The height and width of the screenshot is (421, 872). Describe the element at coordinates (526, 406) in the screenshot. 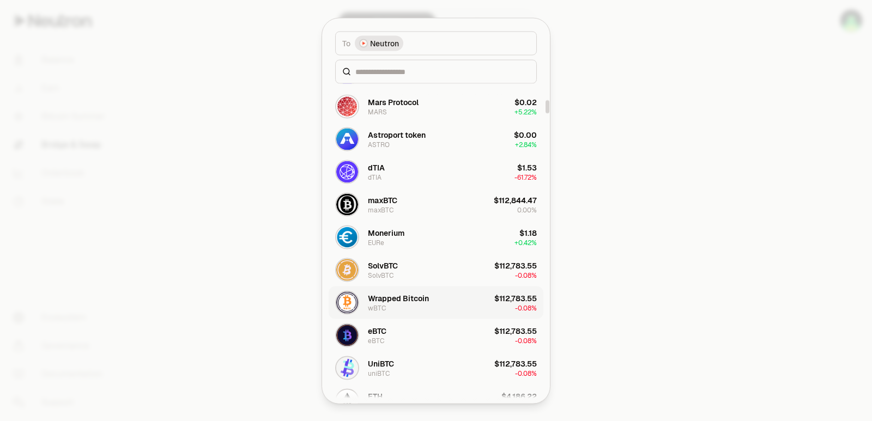

I see `span: + 0.14%` at that location.